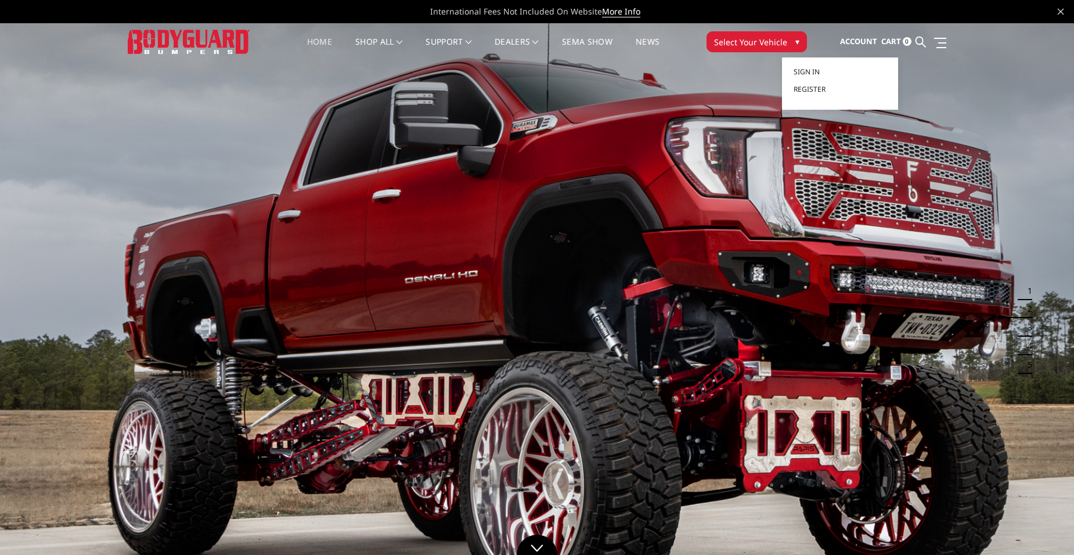  Describe the element at coordinates (189, 41) in the screenshot. I see `img: BODYGUARD BUMPERS` at that location.